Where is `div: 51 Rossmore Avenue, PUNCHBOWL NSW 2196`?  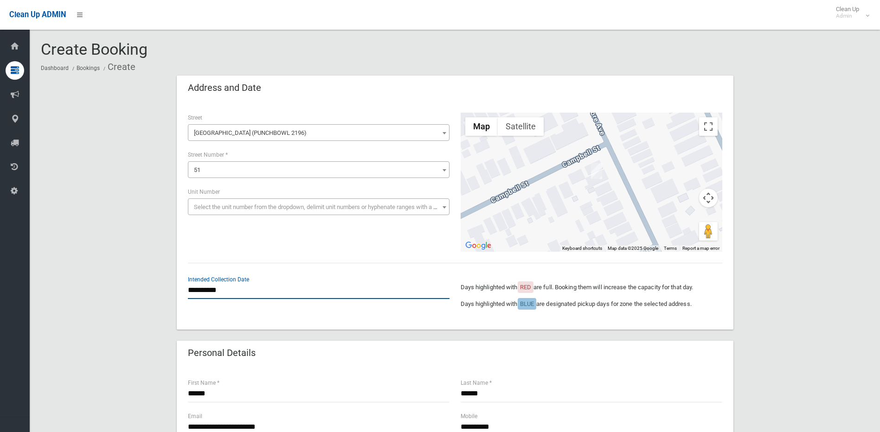
div: 51 Rossmore Avenue, PUNCHBOWL NSW 2196 is located at coordinates (597, 171).